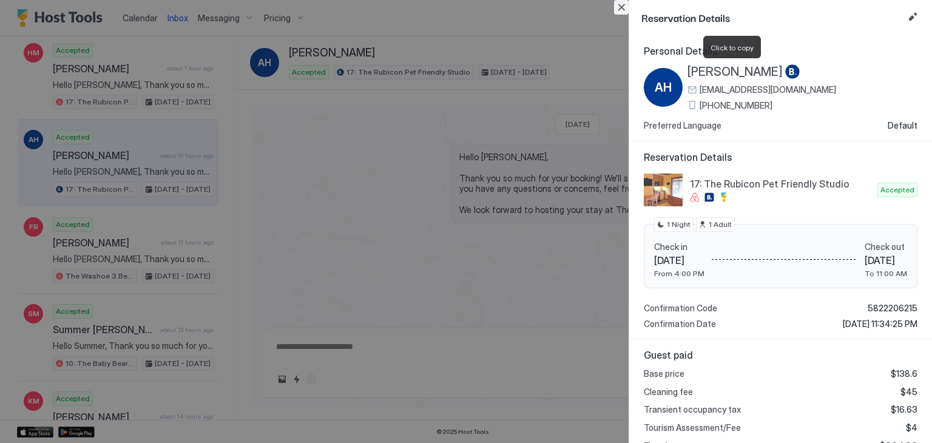 This screenshot has height=443, width=932. What do you see at coordinates (911, 428) in the screenshot?
I see `span: $4` at bounding box center [911, 428].